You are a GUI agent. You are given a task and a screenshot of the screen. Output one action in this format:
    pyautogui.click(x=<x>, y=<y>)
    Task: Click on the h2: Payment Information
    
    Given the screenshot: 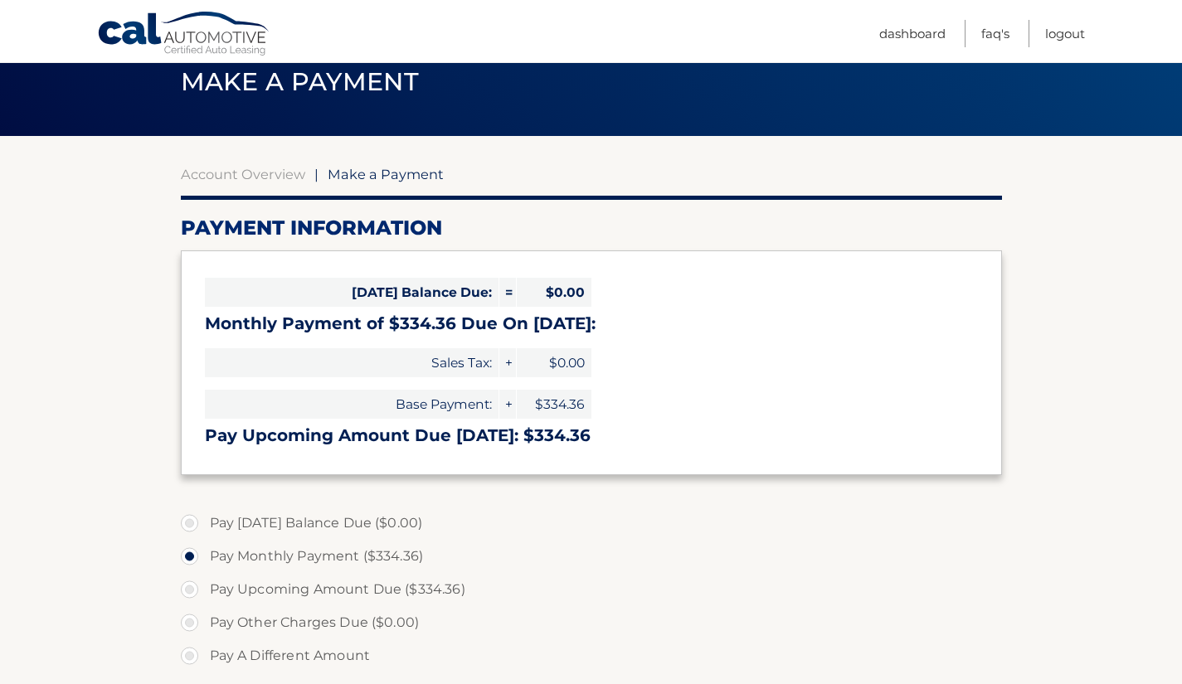 What is the action you would take?
    pyautogui.click(x=591, y=228)
    